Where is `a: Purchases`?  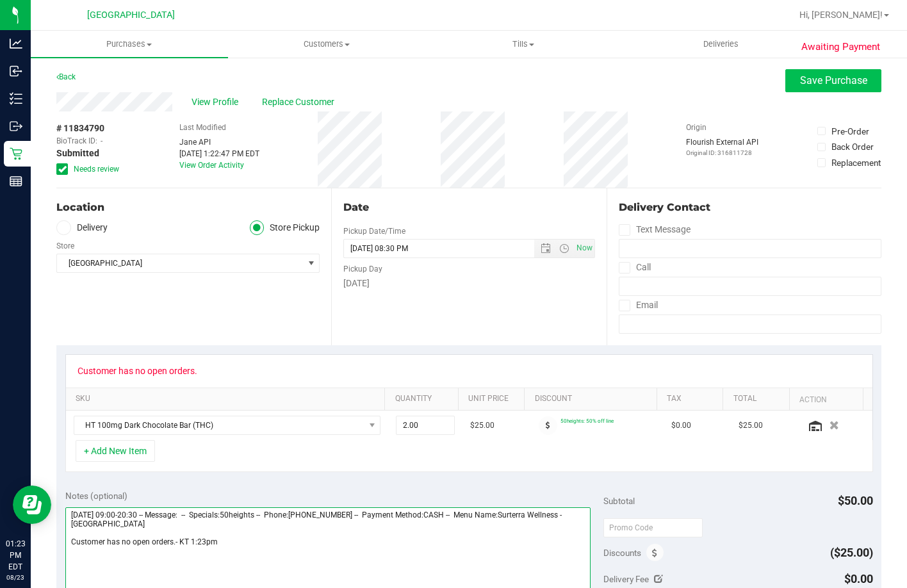 a: Purchases is located at coordinates (129, 44).